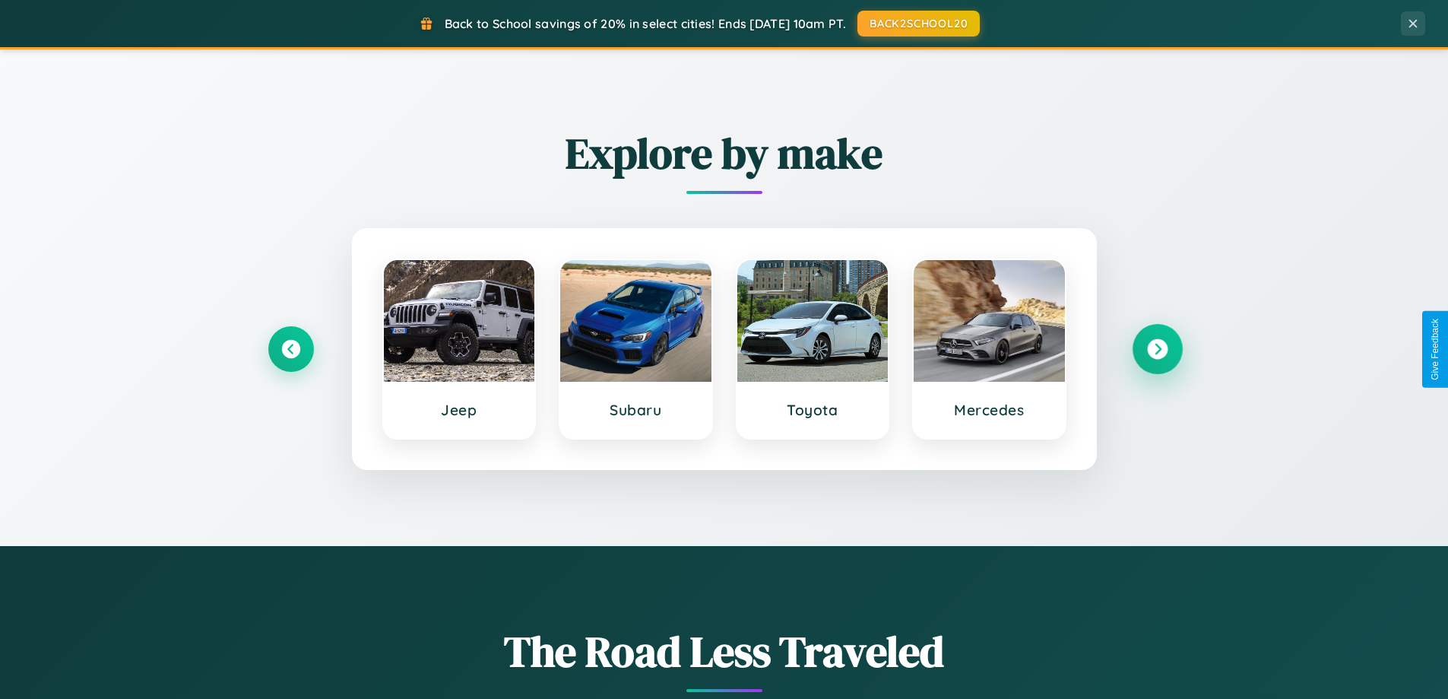  I want to click on h3: Jeep, so click(459, 410).